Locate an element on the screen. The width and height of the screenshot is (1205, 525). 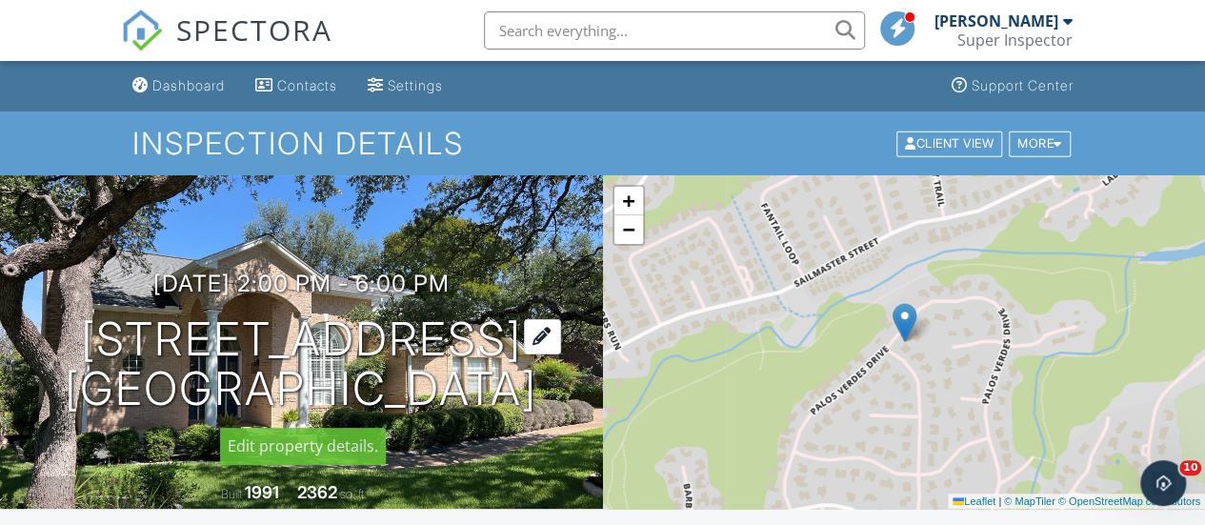
span: SPECTORA is located at coordinates (254, 30).